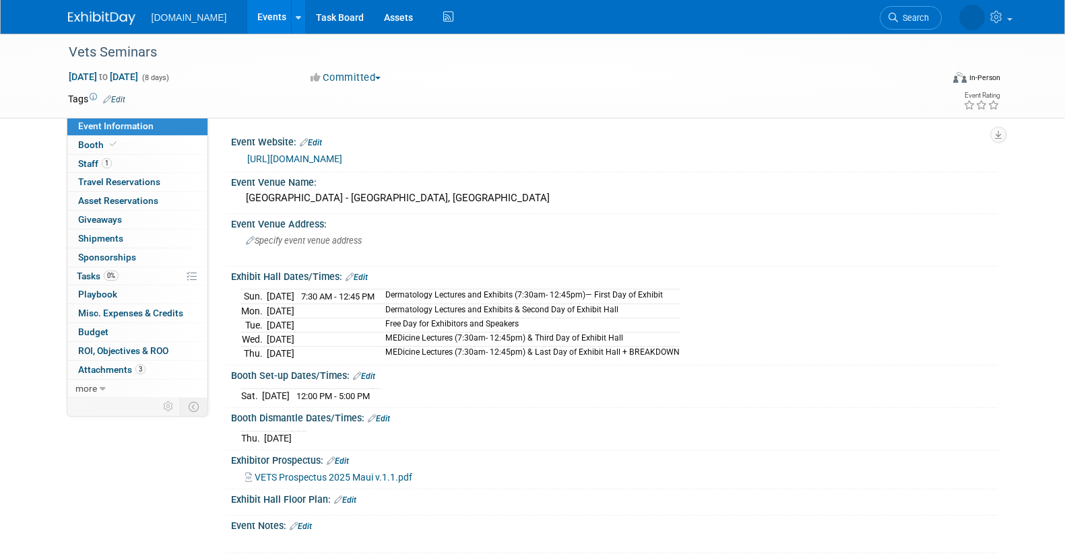 The image size is (1065, 560). What do you see at coordinates (95, 164) in the screenshot?
I see `span: Staff` at bounding box center [95, 164].